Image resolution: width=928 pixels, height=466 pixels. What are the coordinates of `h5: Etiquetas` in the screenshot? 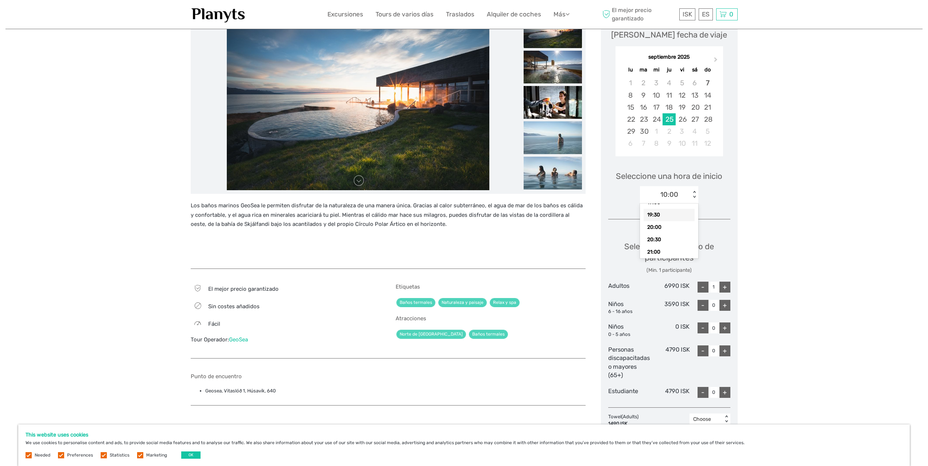 It's located at (490, 287).